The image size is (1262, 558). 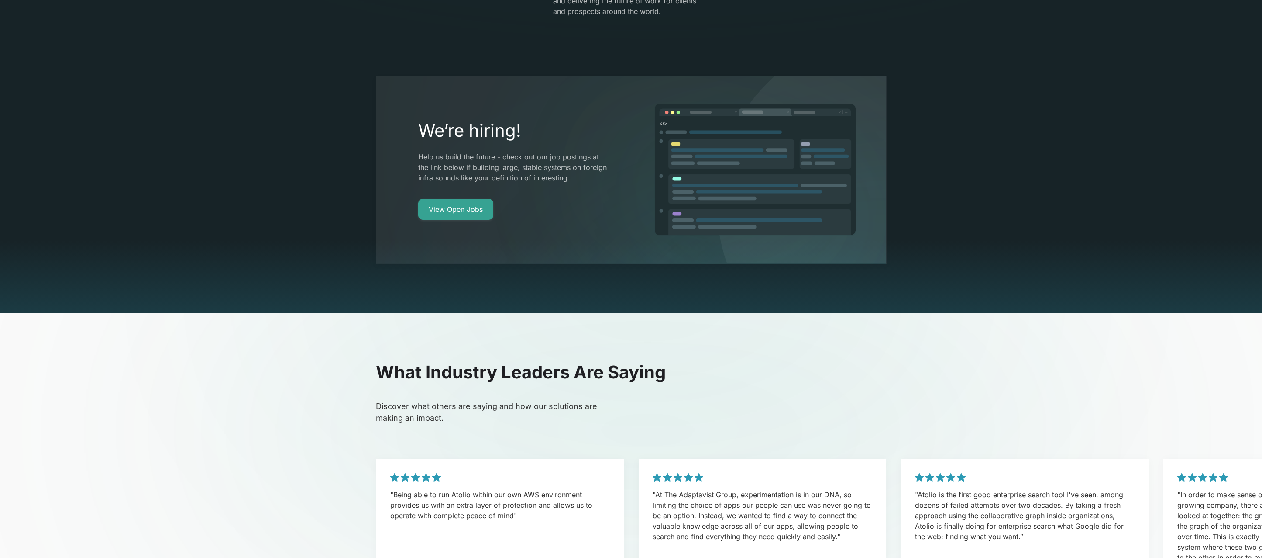 I want to click on div: Chat Widget, so click(x=1241, y=537).